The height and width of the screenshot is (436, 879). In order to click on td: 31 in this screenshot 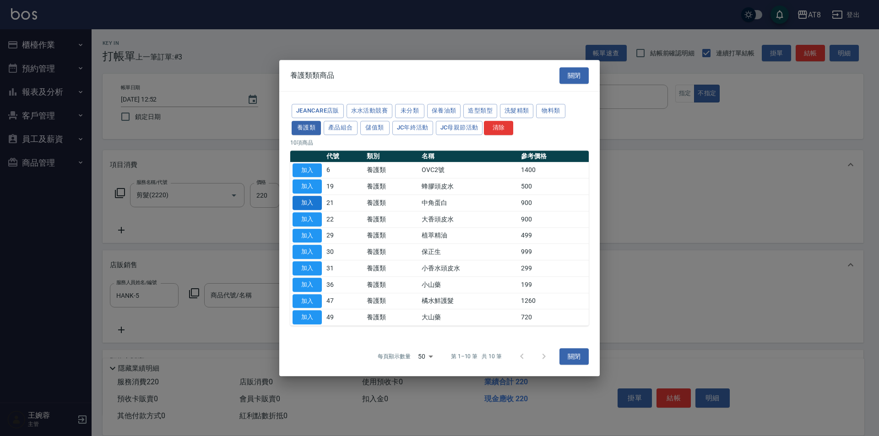, I will do `click(344, 269)`.